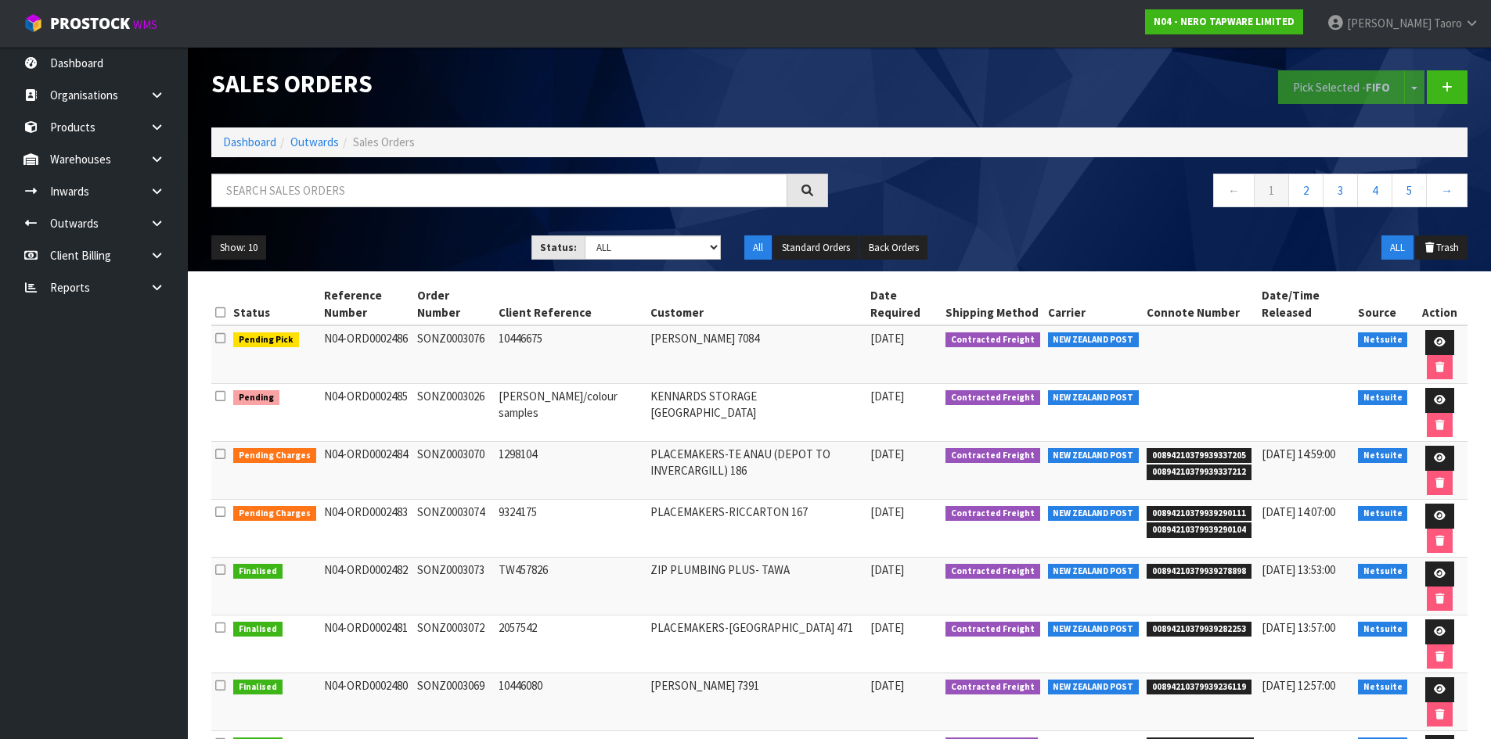  I want to click on th: Client Reference, so click(570, 304).